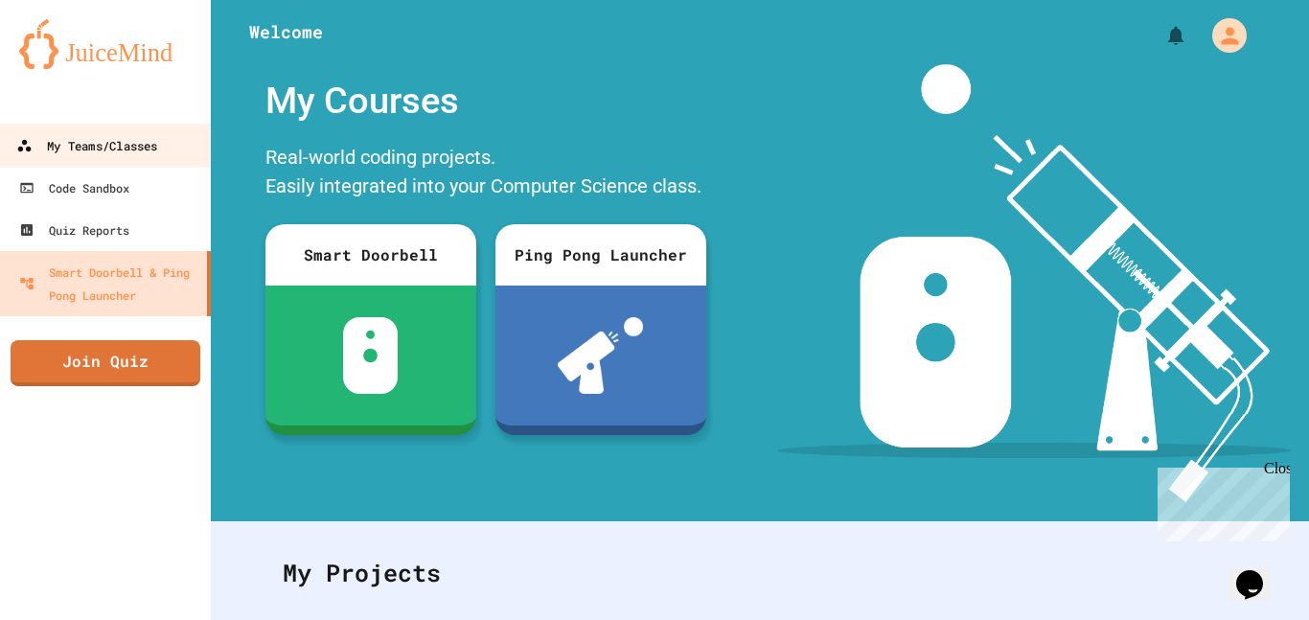  I want to click on div: My Teams/Classes, so click(86, 146).